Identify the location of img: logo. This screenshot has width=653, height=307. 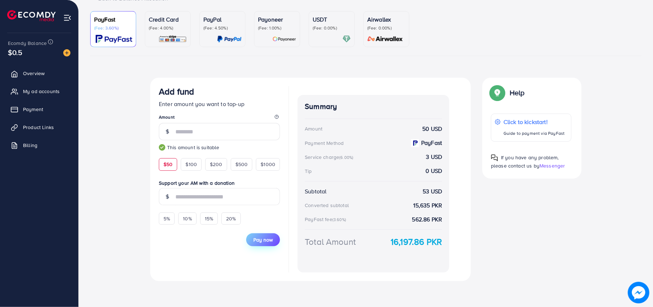
(31, 15).